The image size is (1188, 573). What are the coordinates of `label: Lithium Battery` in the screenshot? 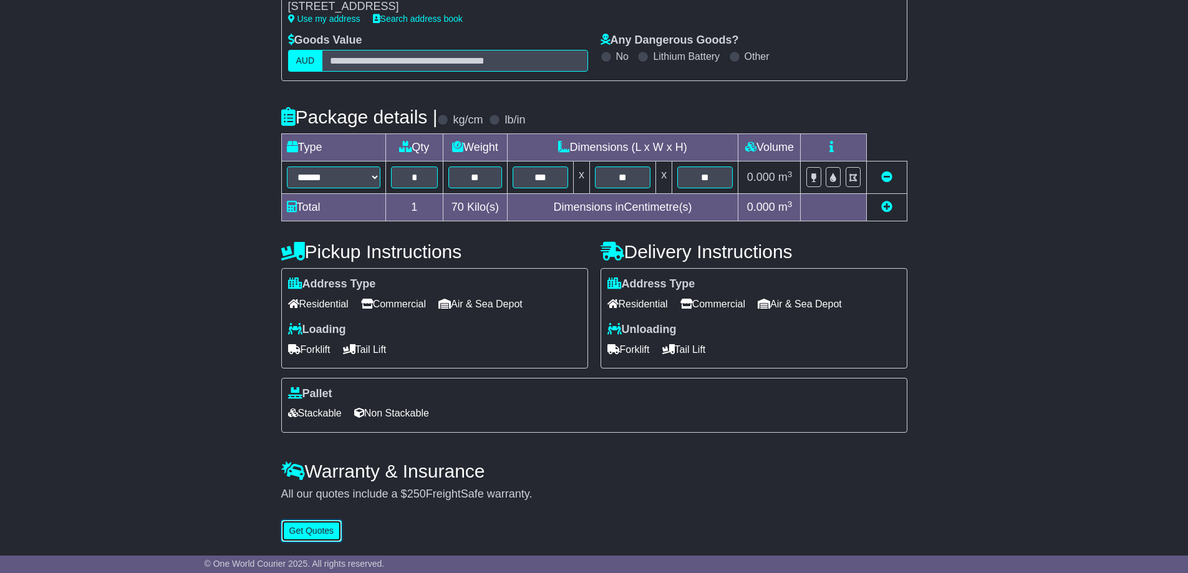 It's located at (686, 56).